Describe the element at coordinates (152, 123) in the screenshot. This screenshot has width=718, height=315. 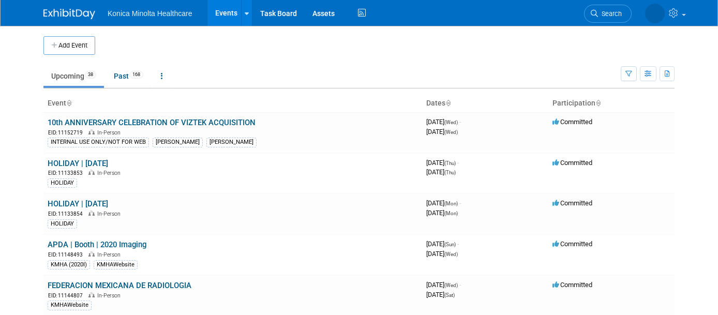
I see `a: 10th ANNIVERSARY CELEBRATION OF VIZTEK ACQUISITION` at that location.